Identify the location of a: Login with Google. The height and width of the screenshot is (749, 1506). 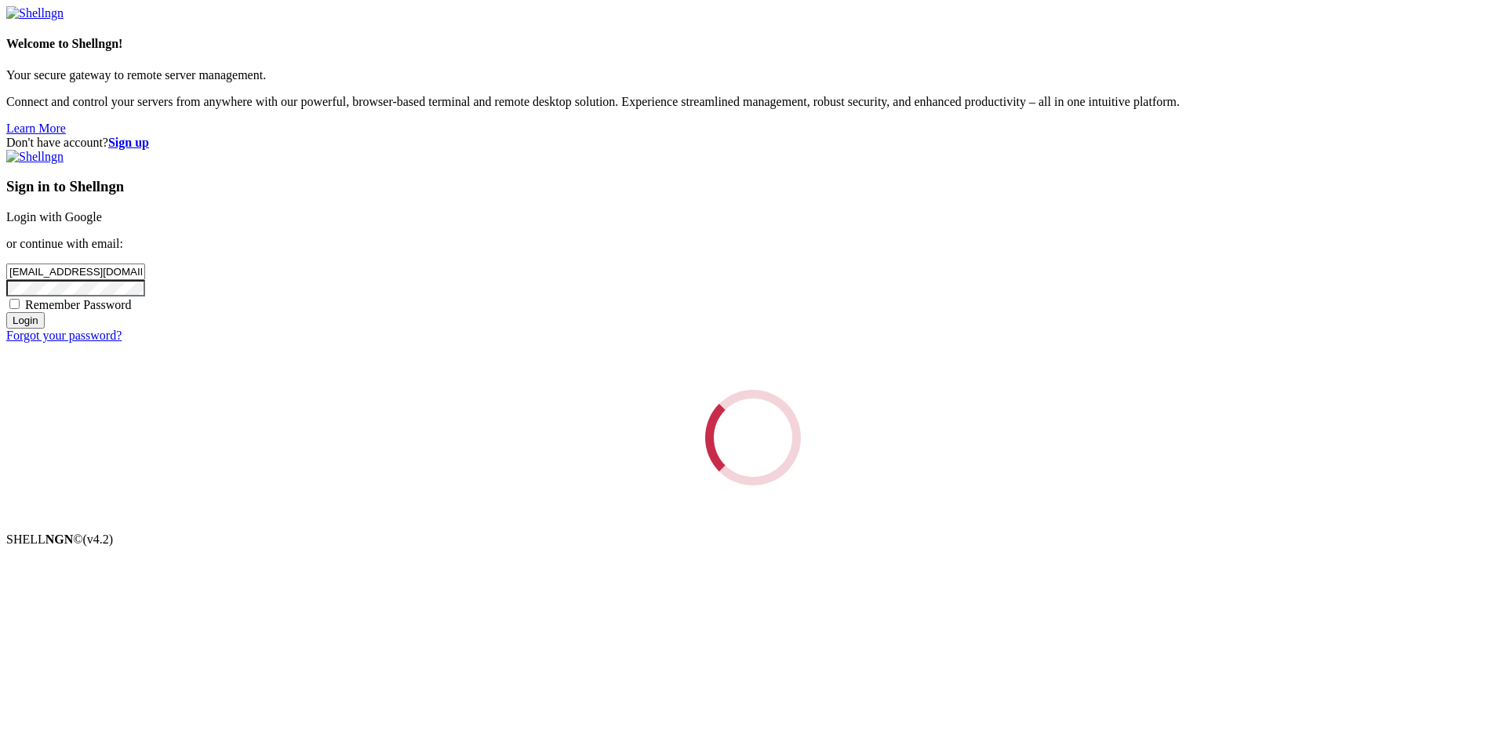
(54, 216).